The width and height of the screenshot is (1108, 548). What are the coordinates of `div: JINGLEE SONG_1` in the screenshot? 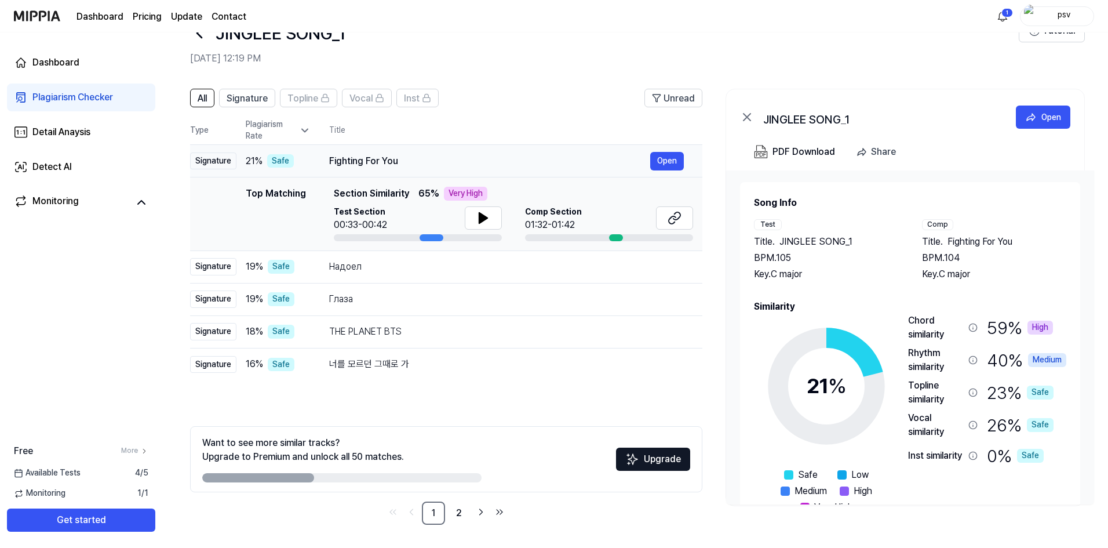 It's located at (879, 117).